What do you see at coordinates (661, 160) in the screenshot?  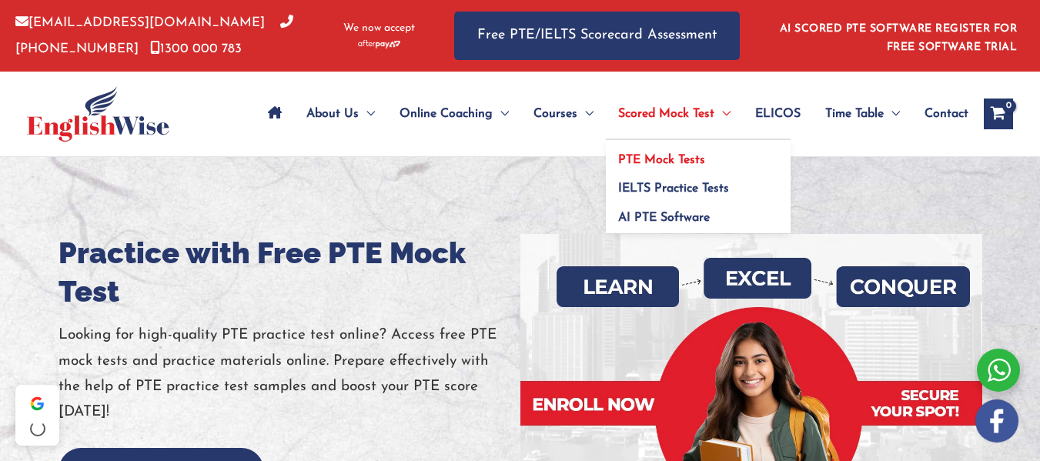 I see `span: PTE Mock Tests` at bounding box center [661, 160].